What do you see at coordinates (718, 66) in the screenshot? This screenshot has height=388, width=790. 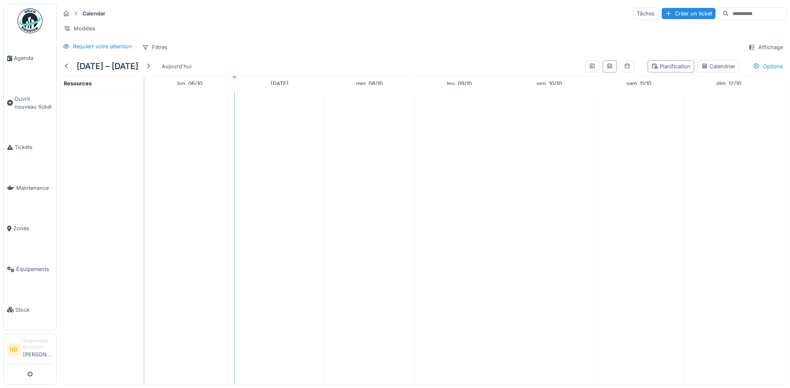 I see `div: Calendrier` at bounding box center [718, 66].